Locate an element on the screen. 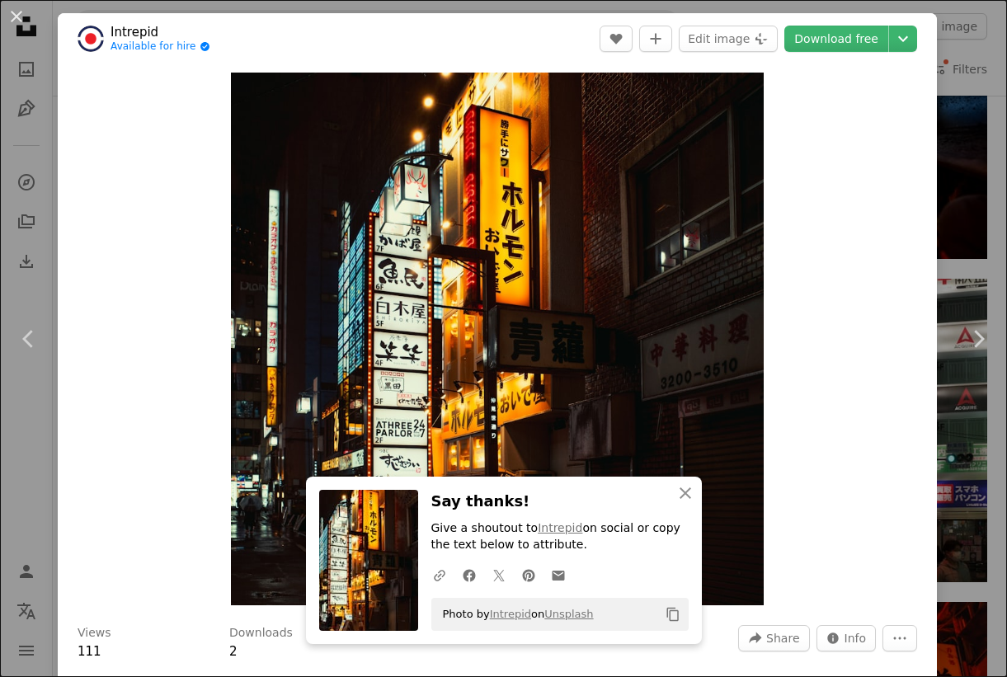 This screenshot has height=677, width=1007. a: Download free is located at coordinates (837, 39).